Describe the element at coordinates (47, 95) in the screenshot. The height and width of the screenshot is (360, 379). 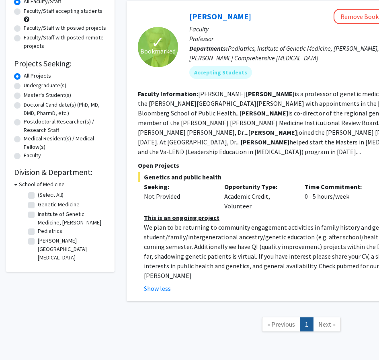
I see `label: Master's Student(s)` at that location.